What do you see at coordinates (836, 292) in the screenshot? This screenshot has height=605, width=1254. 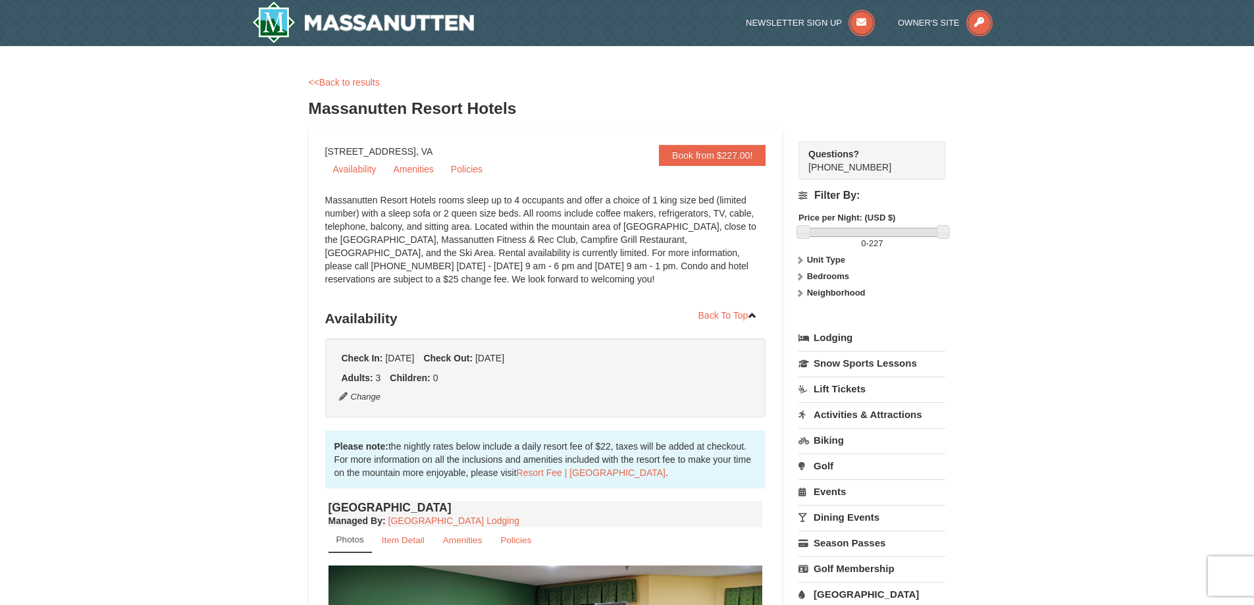 I see `strong: Neighborhood` at bounding box center [836, 292].